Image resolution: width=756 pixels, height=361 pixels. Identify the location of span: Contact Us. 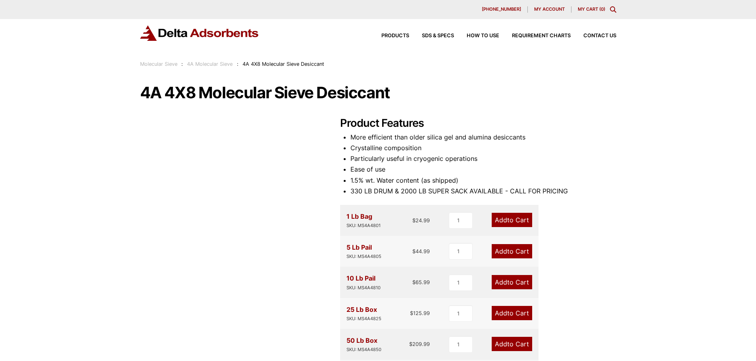
(599, 36).